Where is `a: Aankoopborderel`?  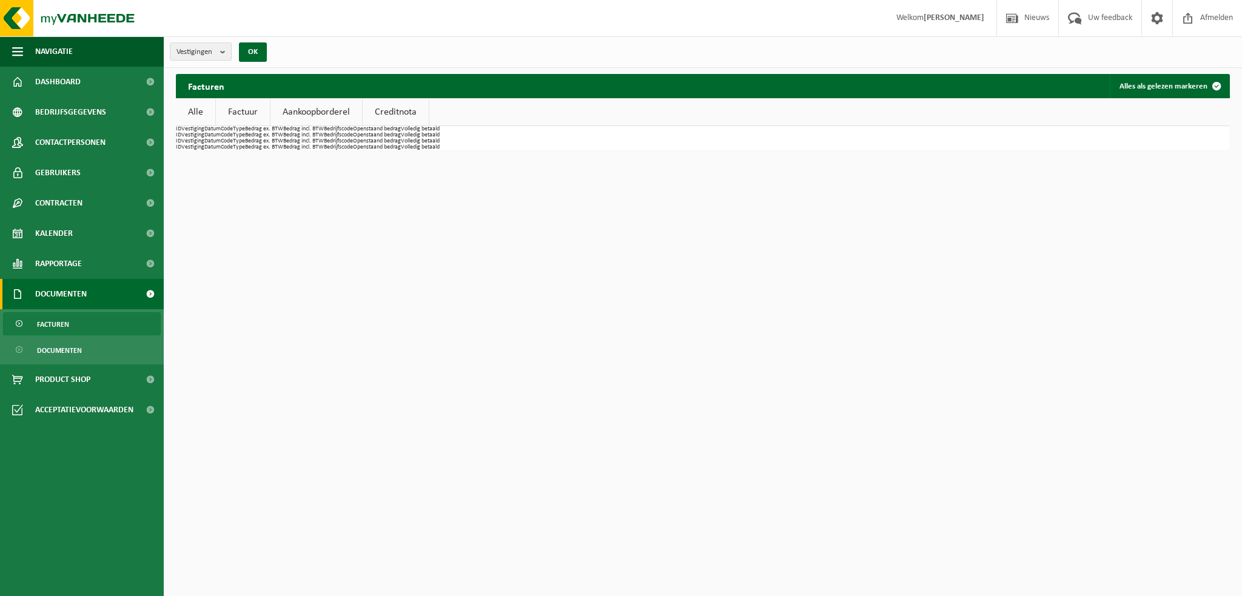
a: Aankoopborderel is located at coordinates (316, 112).